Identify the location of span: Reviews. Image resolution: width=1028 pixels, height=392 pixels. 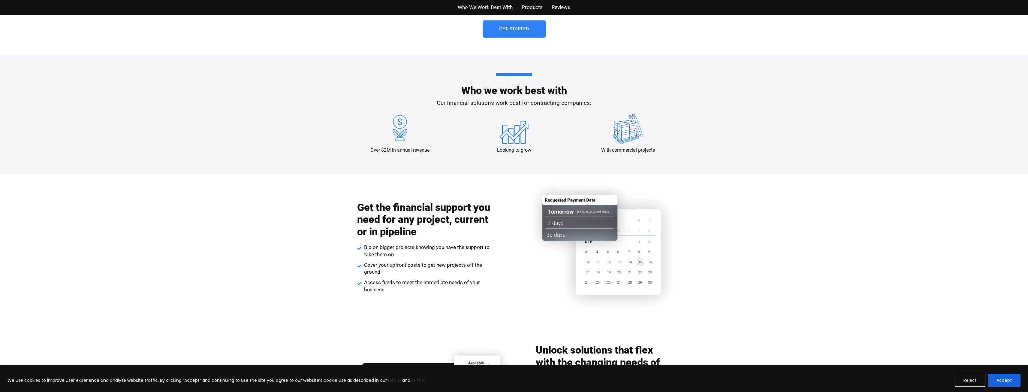
(561, 7).